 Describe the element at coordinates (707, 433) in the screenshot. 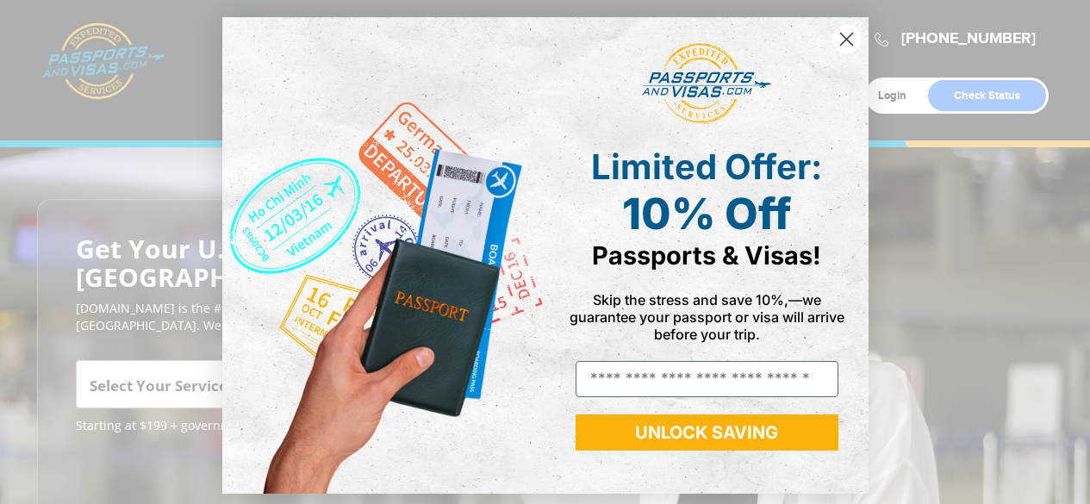

I see `button: UNLOCK SAVING` at that location.